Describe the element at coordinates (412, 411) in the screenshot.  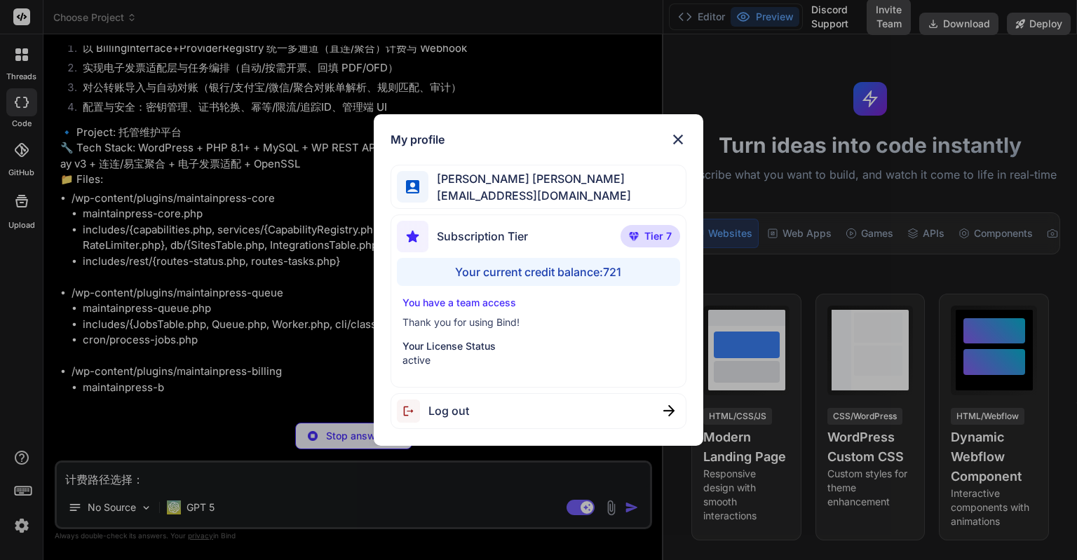
I see `img: logout` at that location.